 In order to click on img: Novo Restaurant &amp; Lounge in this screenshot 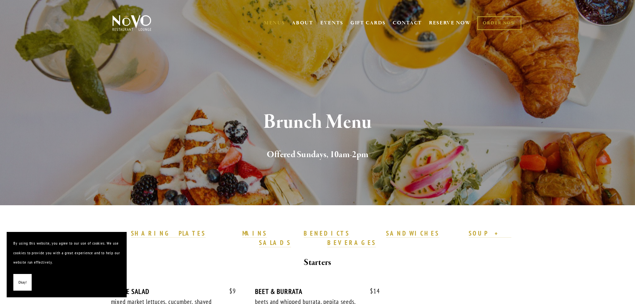, I will do `click(132, 23)`.